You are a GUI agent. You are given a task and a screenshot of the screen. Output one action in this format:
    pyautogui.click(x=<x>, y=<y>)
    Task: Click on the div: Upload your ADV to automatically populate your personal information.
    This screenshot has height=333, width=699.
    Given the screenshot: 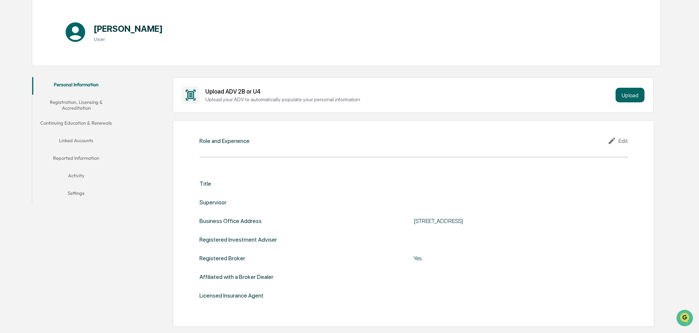 What is the action you would take?
    pyautogui.click(x=409, y=100)
    